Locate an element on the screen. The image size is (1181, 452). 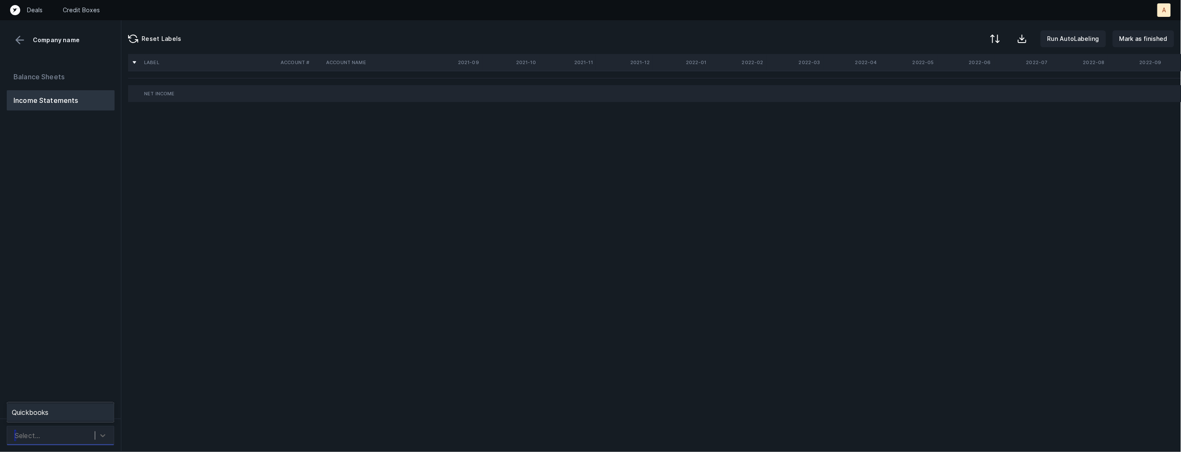
th: 2022-09 is located at coordinates (1136, 62).